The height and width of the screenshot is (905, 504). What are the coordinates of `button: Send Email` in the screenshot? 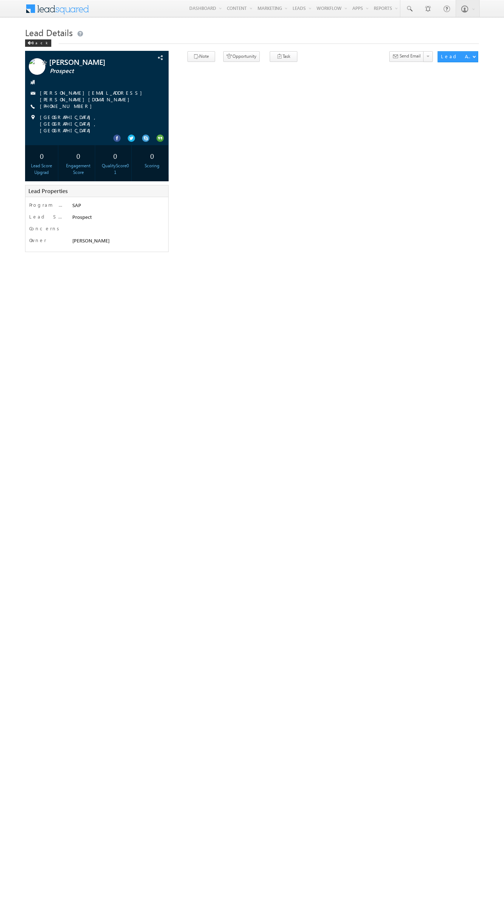 It's located at (406, 56).